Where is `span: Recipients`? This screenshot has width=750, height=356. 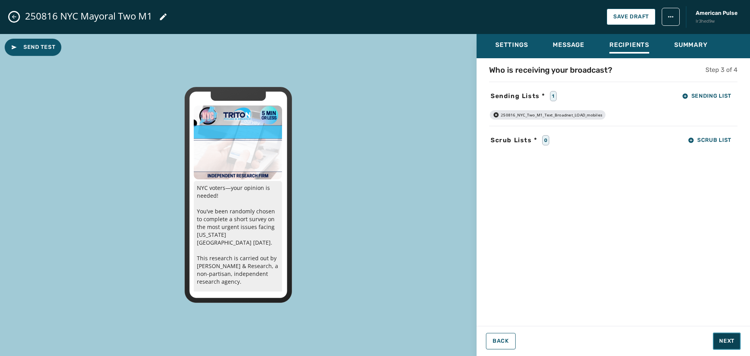
span: Recipients is located at coordinates (629, 45).